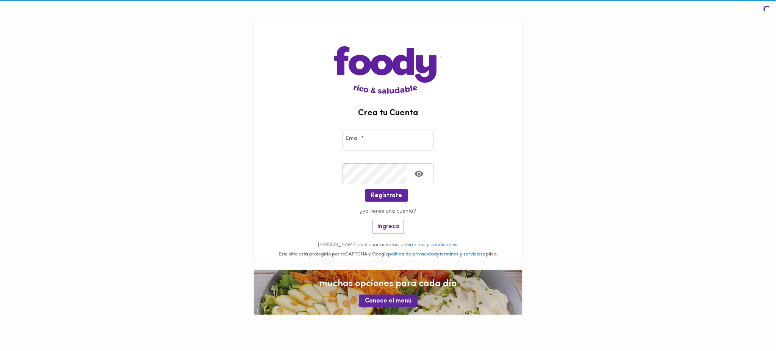  Describe the element at coordinates (461, 254) in the screenshot. I see `a: terminos y servicios` at that location.